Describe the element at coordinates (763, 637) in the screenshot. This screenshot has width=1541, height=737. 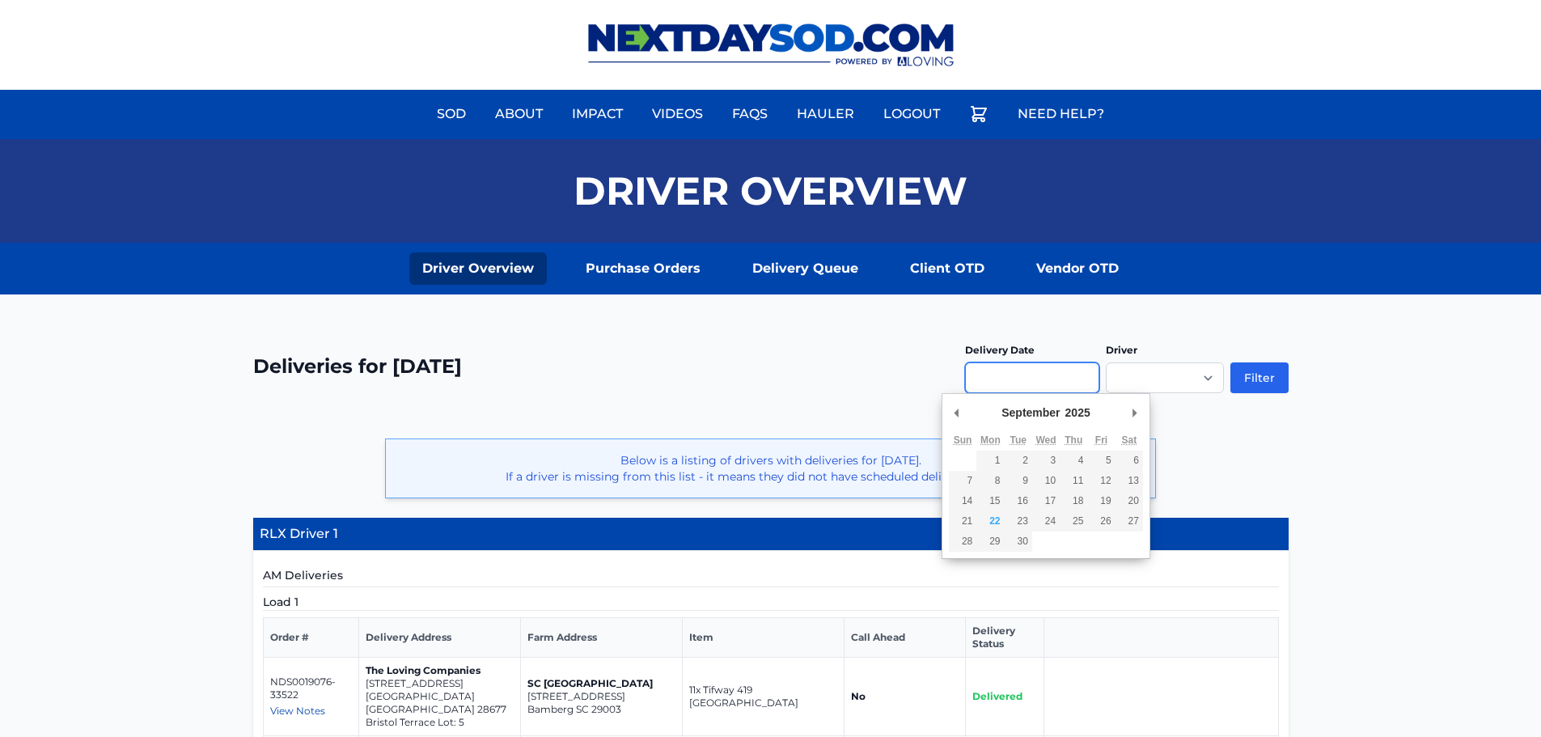
I see `th: Item` at that location.